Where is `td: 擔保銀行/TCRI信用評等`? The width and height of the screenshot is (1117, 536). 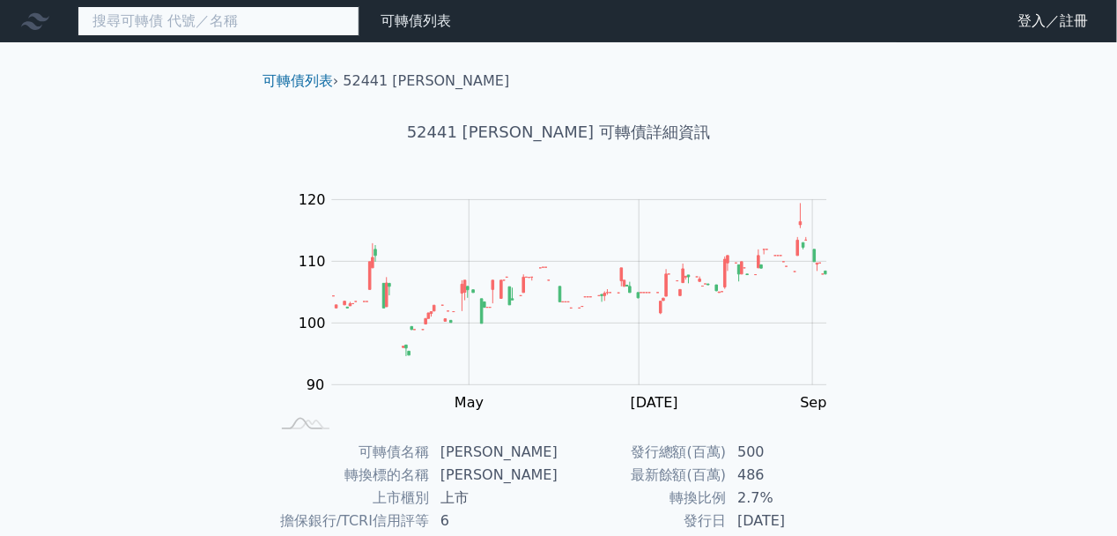 td: 擔保銀行/TCRI信用評等 is located at coordinates (350, 521).